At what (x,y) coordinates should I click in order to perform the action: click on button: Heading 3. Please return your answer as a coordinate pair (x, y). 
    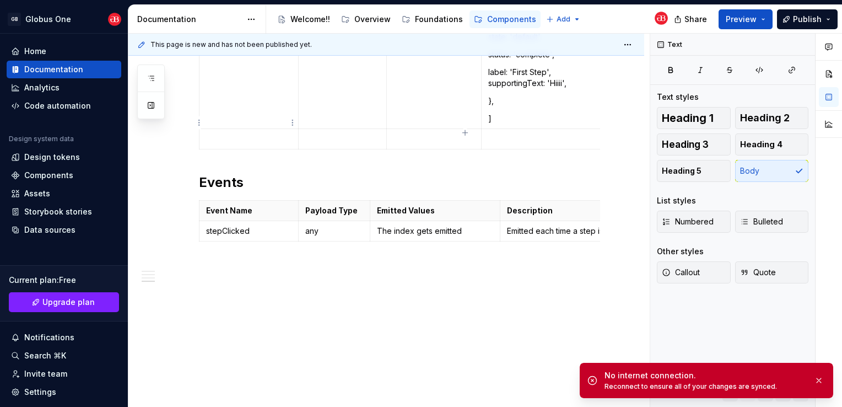
    Looking at the image, I should click on (694, 144).